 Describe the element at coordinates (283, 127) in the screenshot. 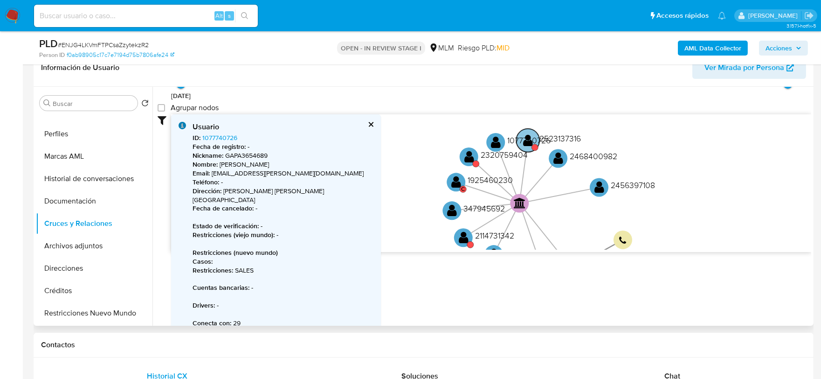

I see `div: Usuario` at that location.